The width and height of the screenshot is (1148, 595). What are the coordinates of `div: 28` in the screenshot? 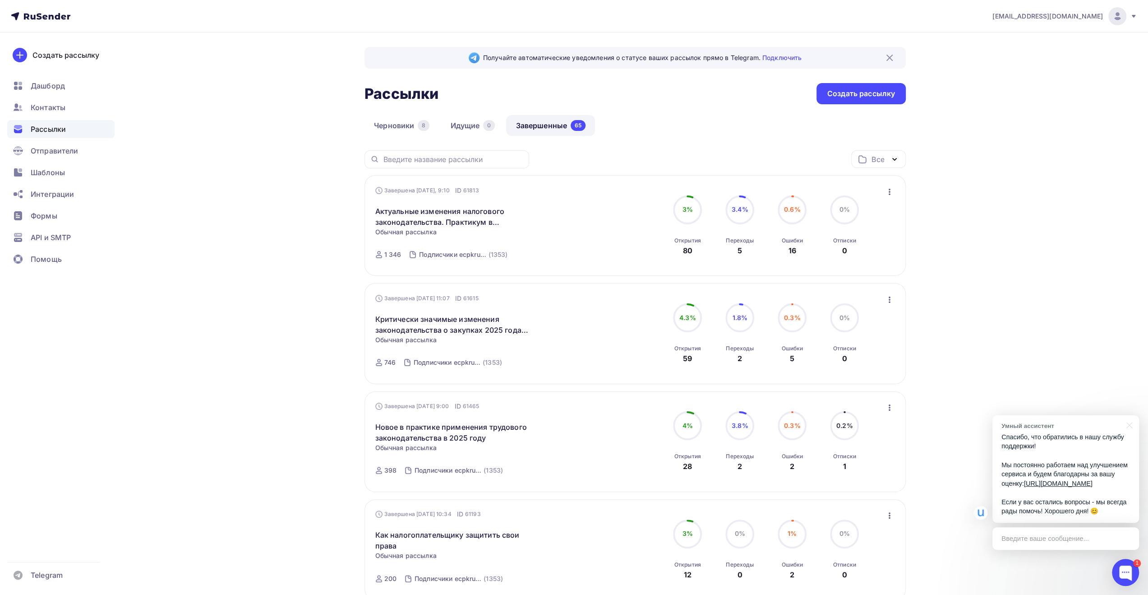 It's located at (688, 466).